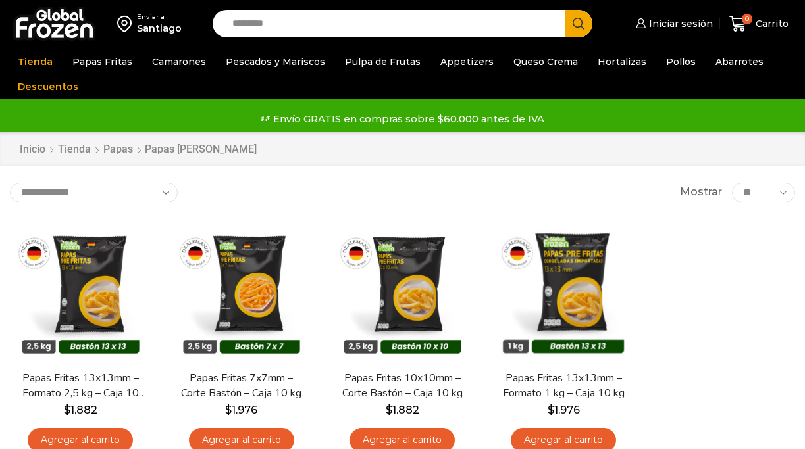  What do you see at coordinates (102, 62) in the screenshot?
I see `a: Papas Fritas` at bounding box center [102, 62].